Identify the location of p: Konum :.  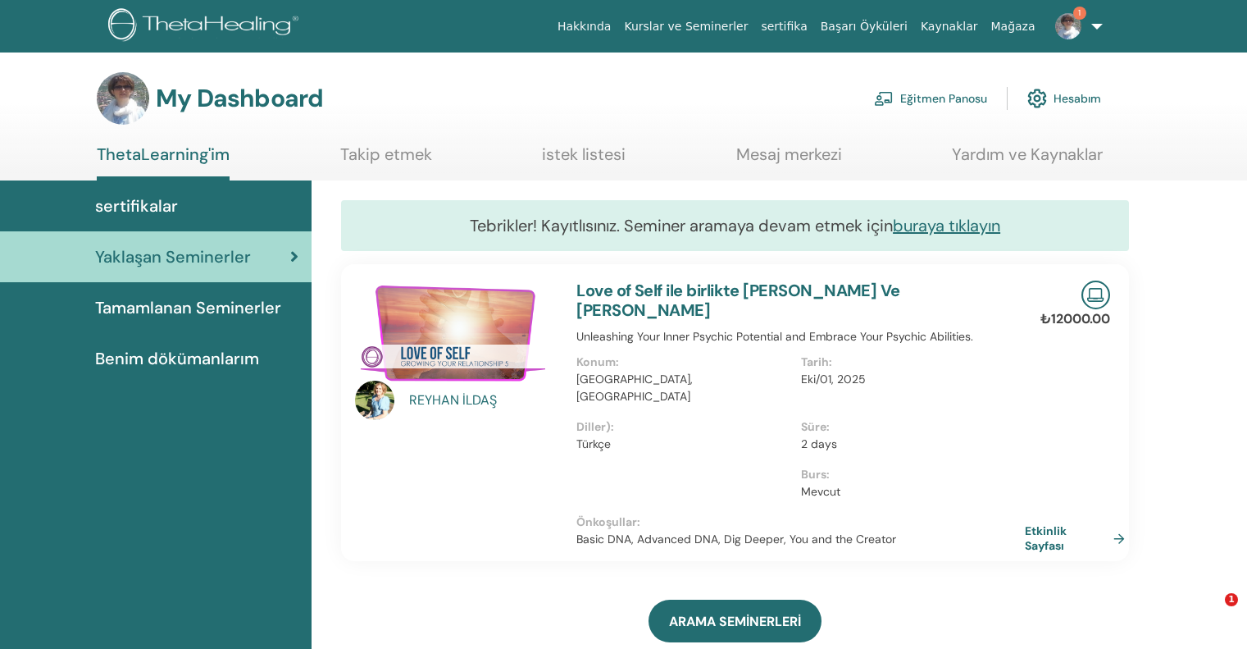
(683, 362).